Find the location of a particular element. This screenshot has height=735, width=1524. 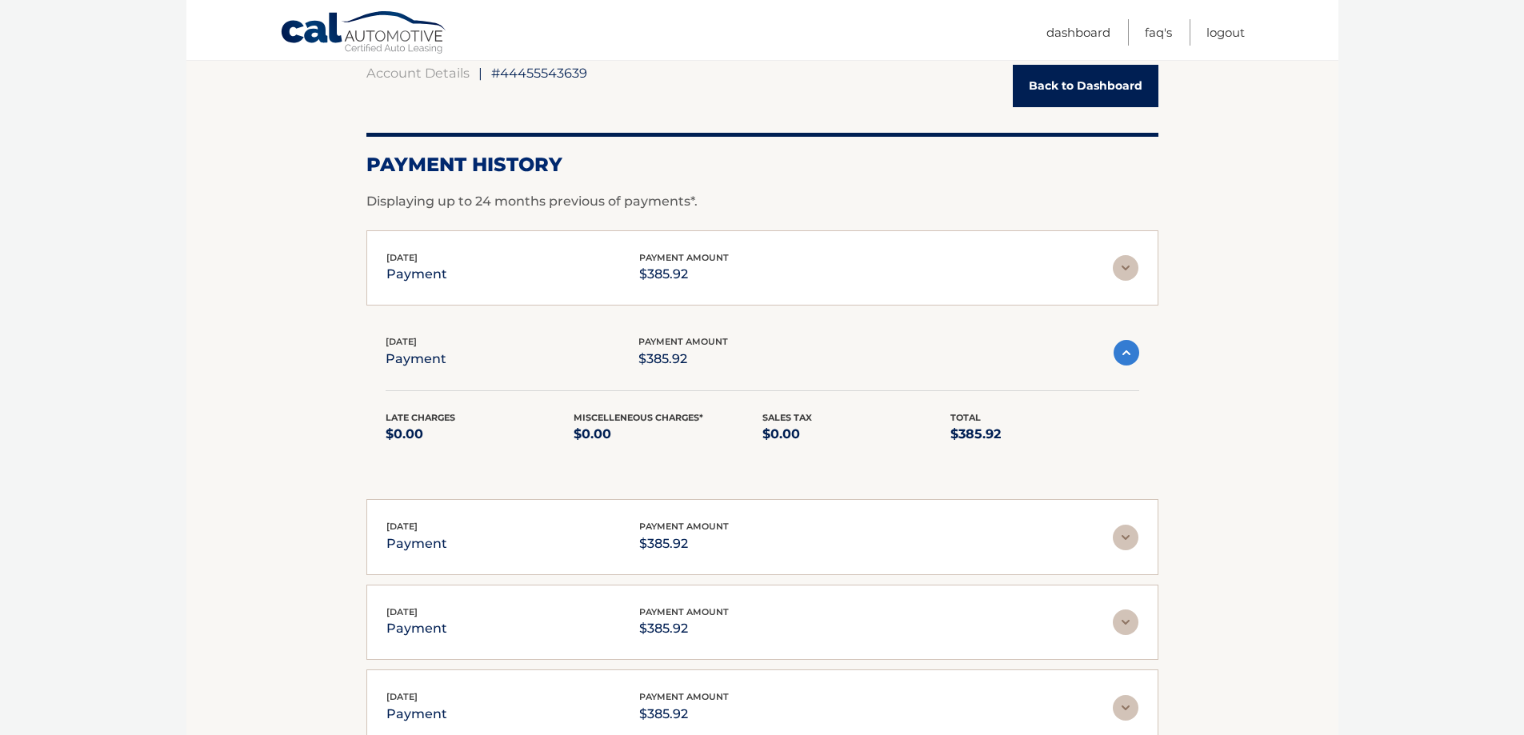

a: FAQ's is located at coordinates (1159, 32).